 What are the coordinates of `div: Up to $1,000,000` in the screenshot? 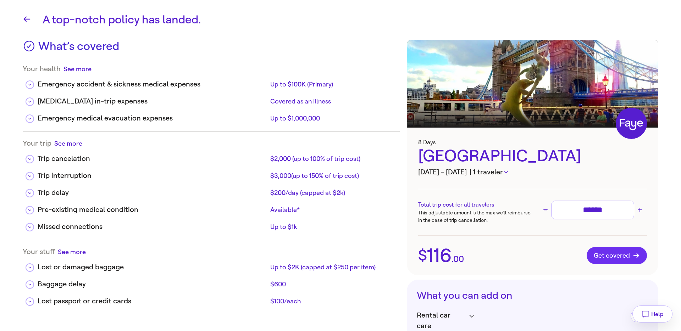 It's located at (332, 118).